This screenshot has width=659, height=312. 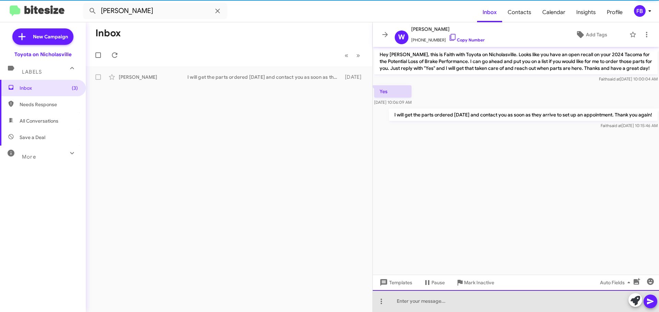 What do you see at coordinates (466, 40) in the screenshot?
I see `a: Copy Number` at bounding box center [466, 40].